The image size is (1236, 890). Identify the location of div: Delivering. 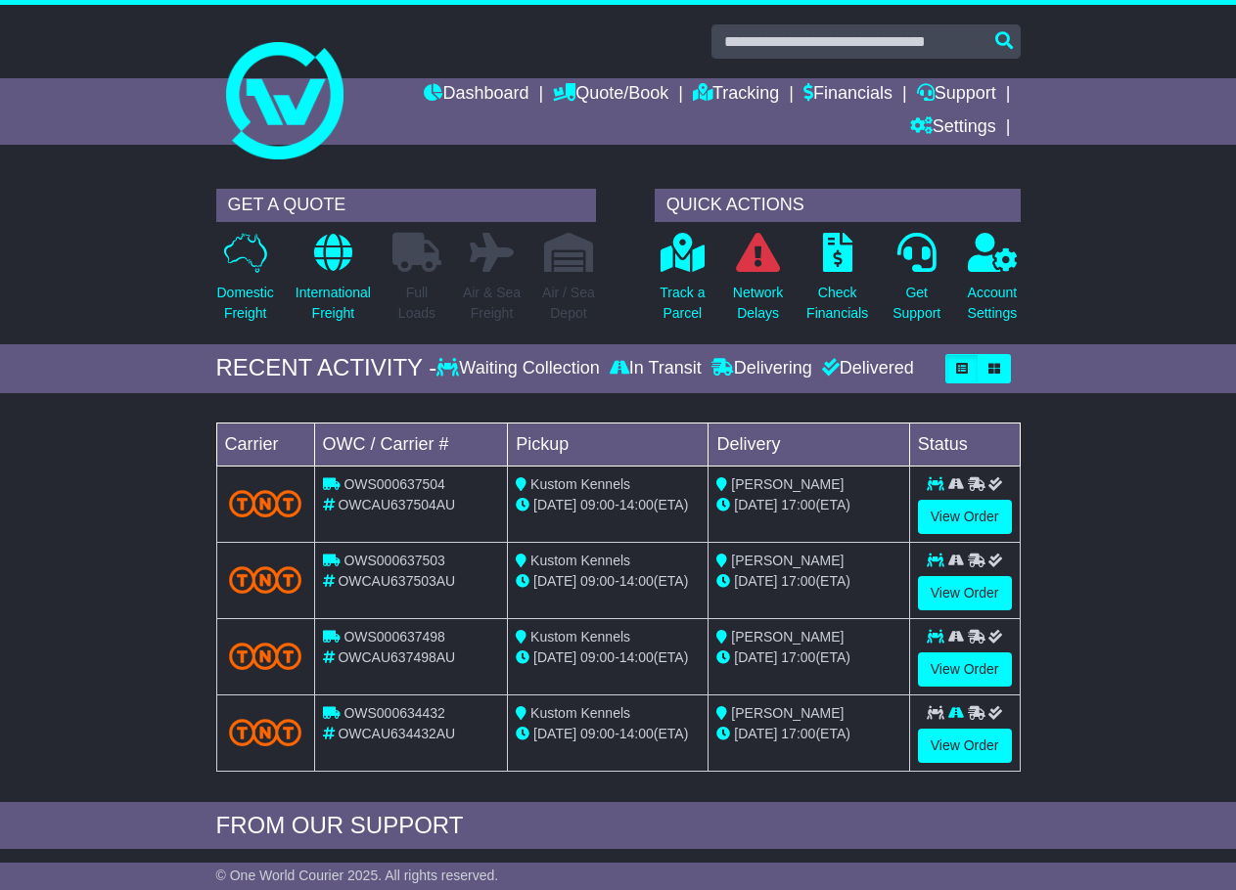
(761, 369).